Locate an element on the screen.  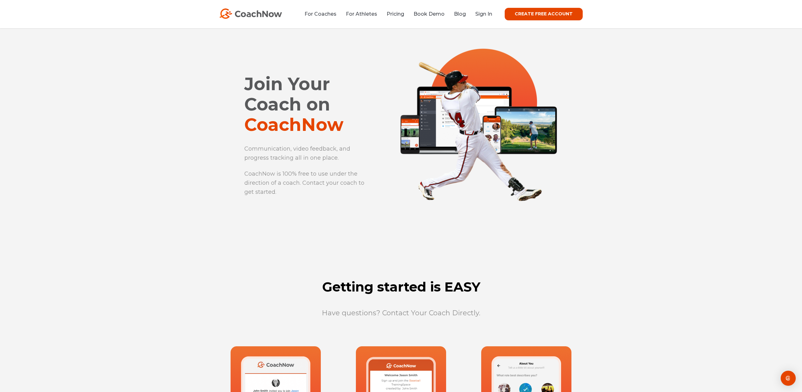
p: CoachNow is 100% free to use under the direction of a coach. Contact your coach to get started. is located at coordinates (308, 183).